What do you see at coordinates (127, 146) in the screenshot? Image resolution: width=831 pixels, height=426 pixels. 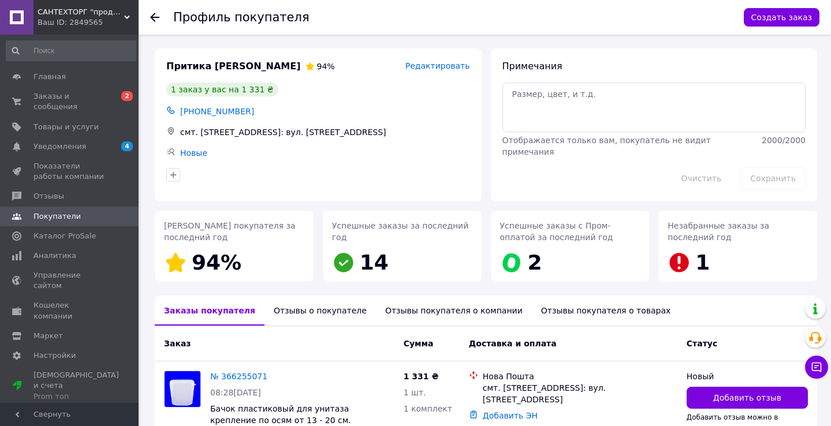 I see `span: 4` at bounding box center [127, 146].